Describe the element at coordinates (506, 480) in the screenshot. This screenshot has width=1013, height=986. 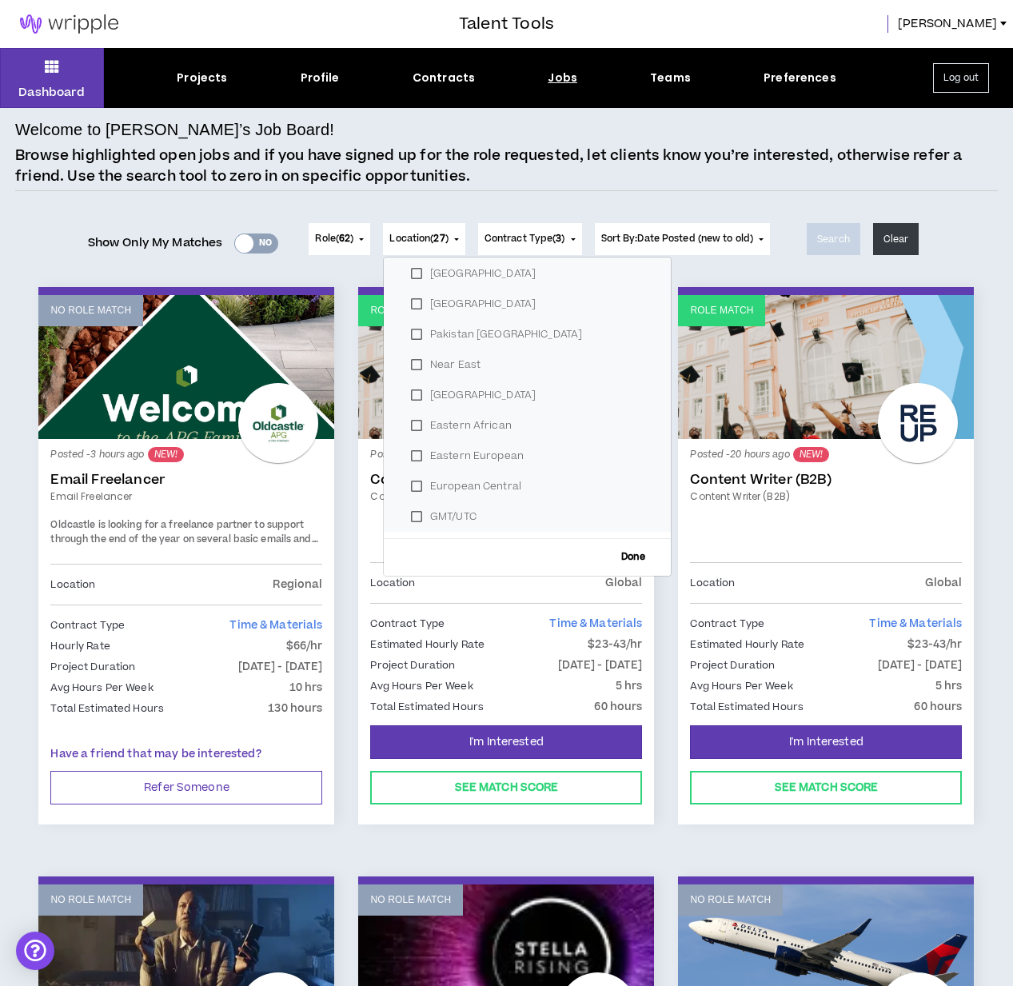
I see `a: Content Writer (B2C)` at that location.